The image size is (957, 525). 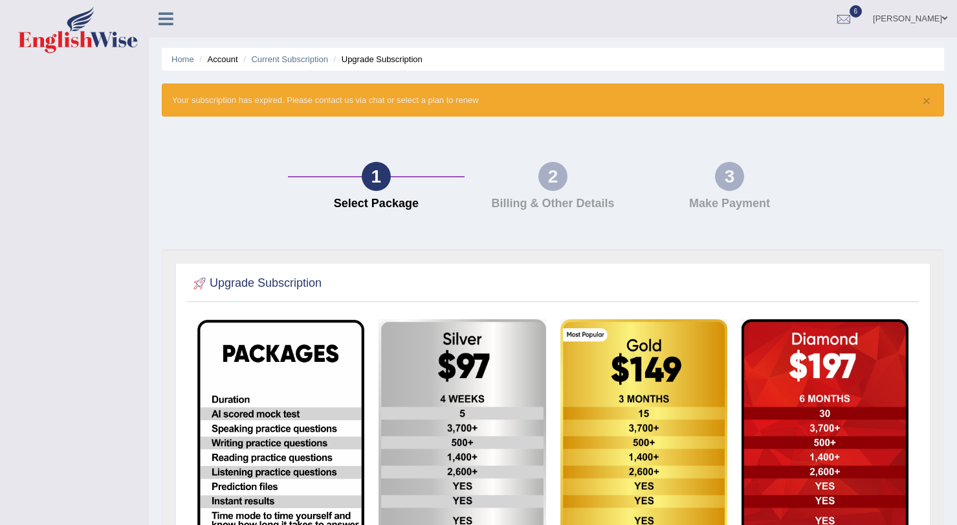 I want to click on h4: Billing & Other Details, so click(x=553, y=204).